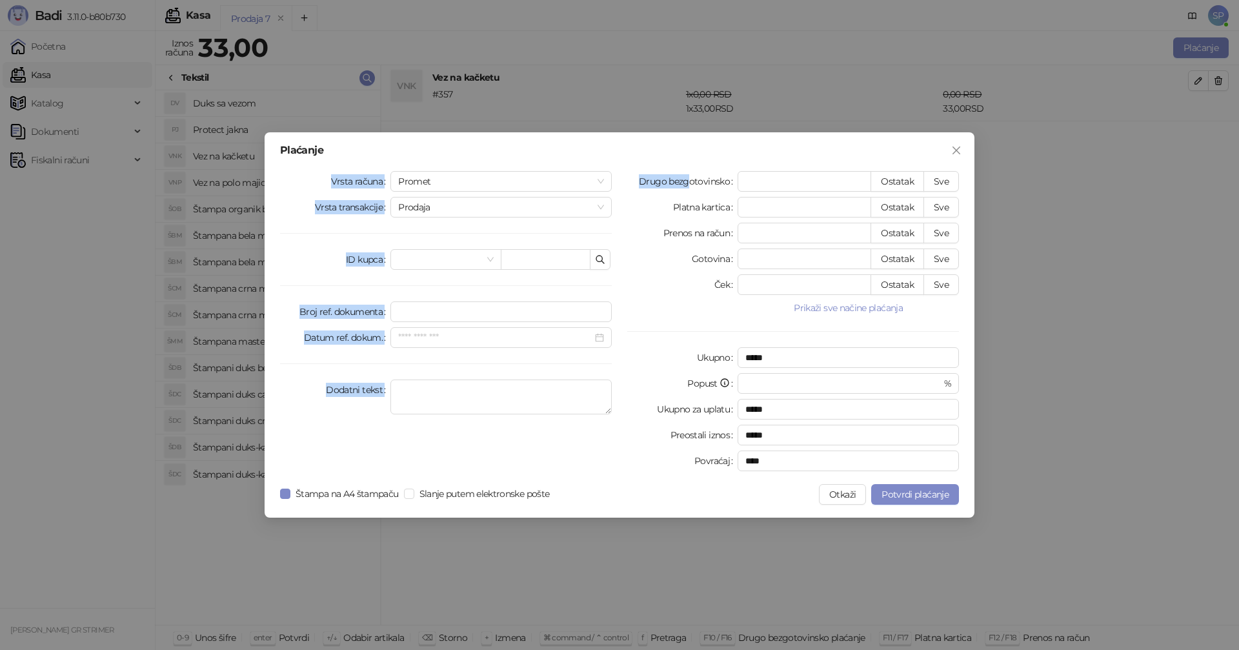 This screenshot has width=1239, height=650. What do you see at coordinates (495, 338) in the screenshot?
I see `input: Datum ref. dokum.` at bounding box center [495, 338].